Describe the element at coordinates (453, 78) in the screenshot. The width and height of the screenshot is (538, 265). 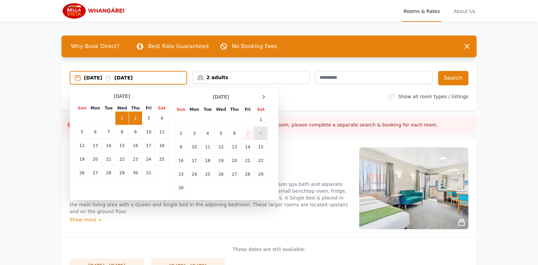
I see `button: Search` at that location.